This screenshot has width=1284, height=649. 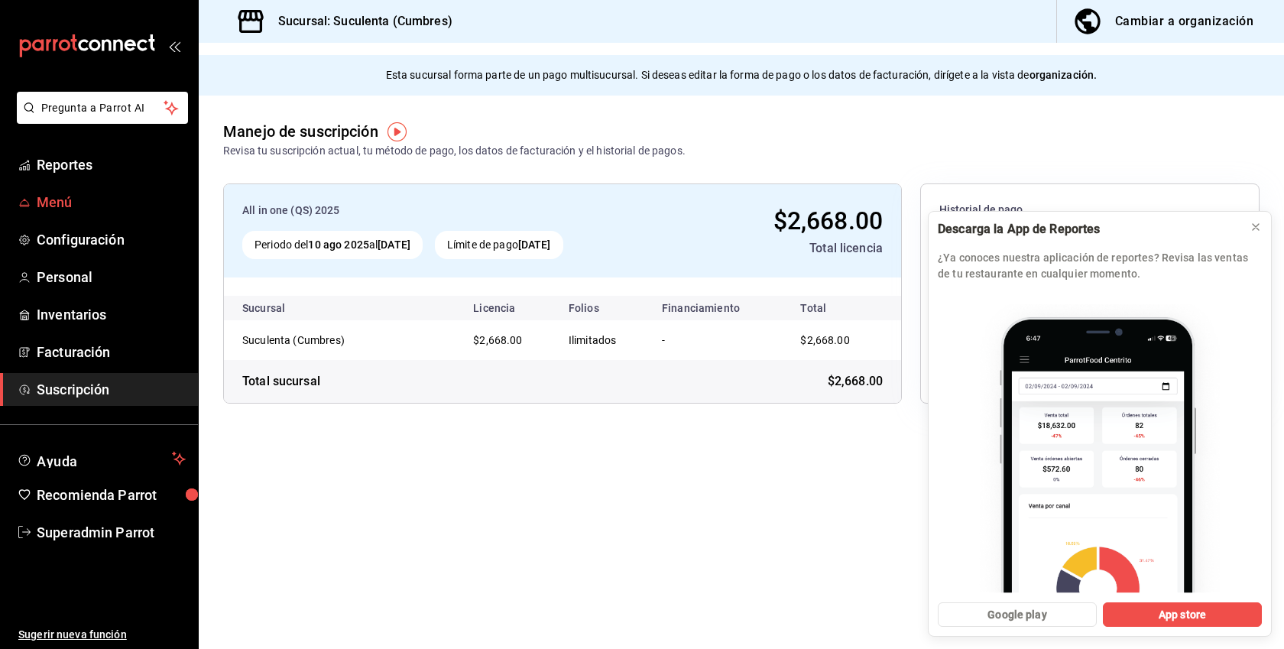 What do you see at coordinates (99, 118) in the screenshot?
I see `a: Pregunta a Parrot AI` at bounding box center [99, 118].